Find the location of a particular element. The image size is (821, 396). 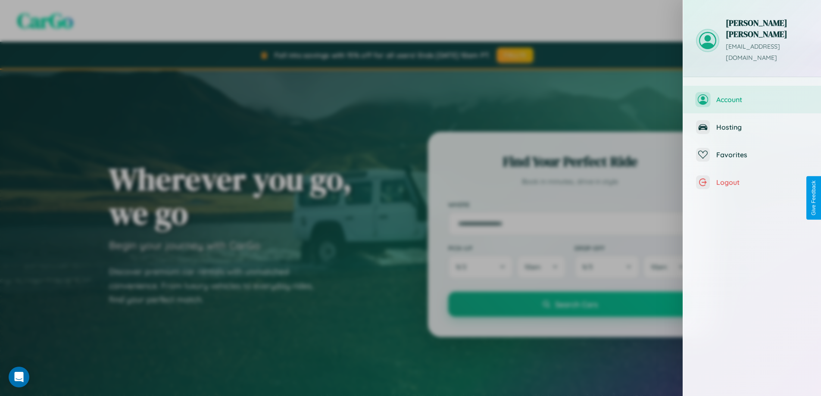

span: Favorites is located at coordinates (762, 155).